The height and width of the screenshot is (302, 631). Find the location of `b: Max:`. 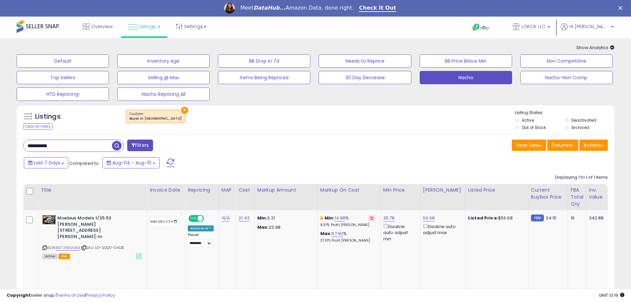

b: Max: is located at coordinates (326, 233).